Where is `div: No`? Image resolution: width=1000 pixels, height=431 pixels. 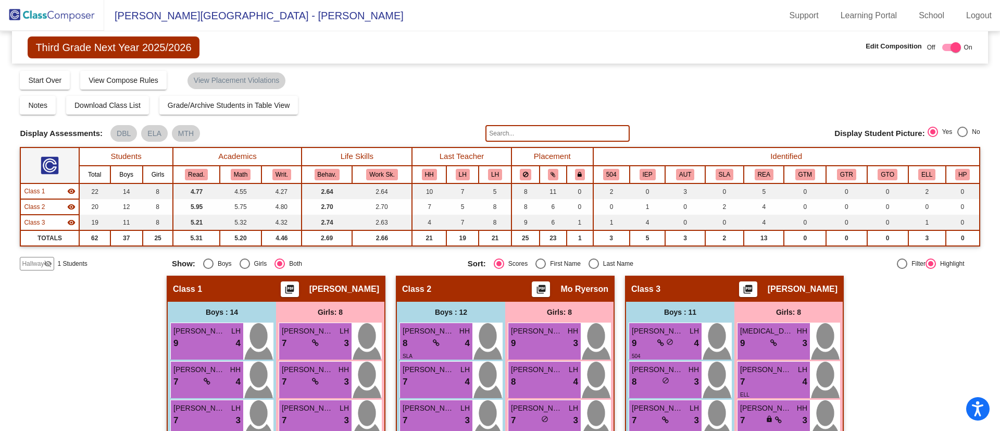 div: No is located at coordinates (974, 132).